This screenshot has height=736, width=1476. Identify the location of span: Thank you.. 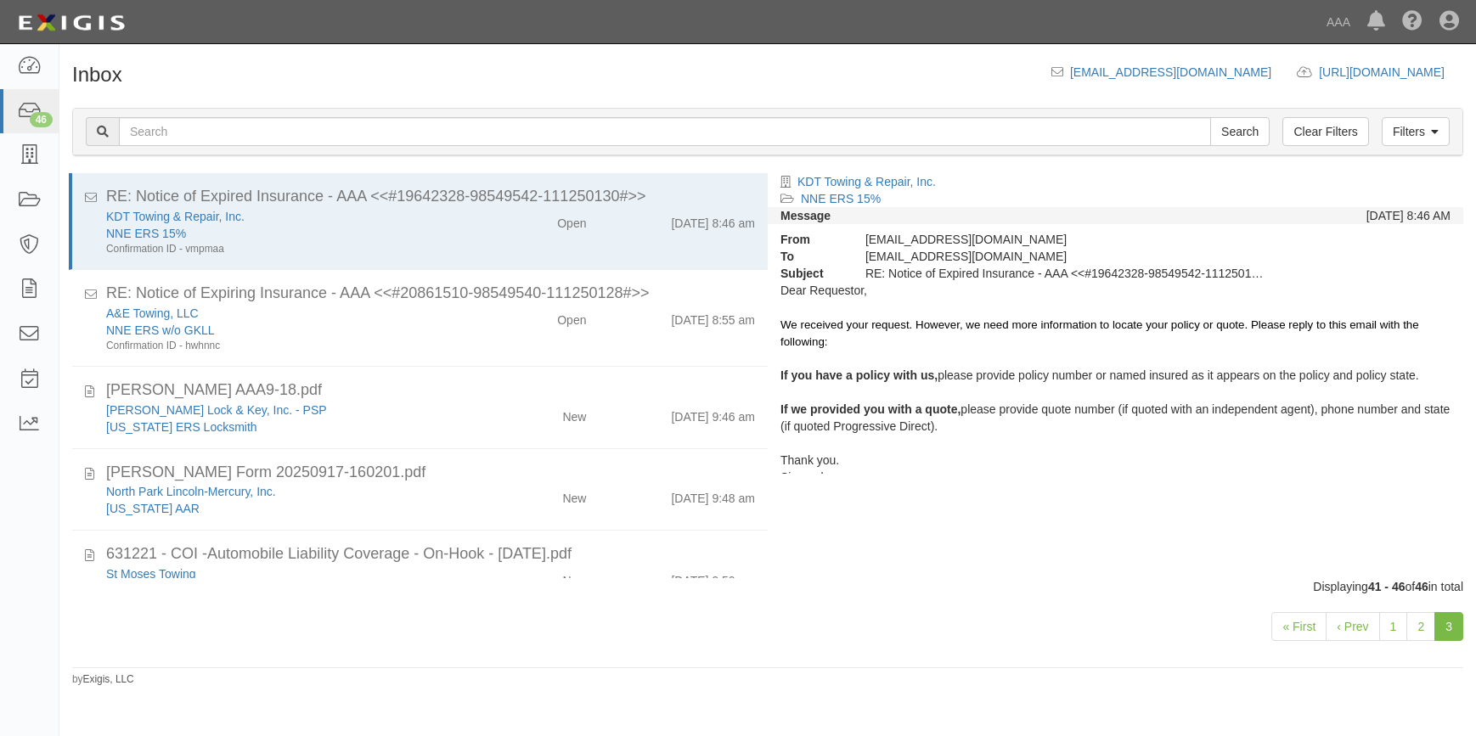
(809, 460).